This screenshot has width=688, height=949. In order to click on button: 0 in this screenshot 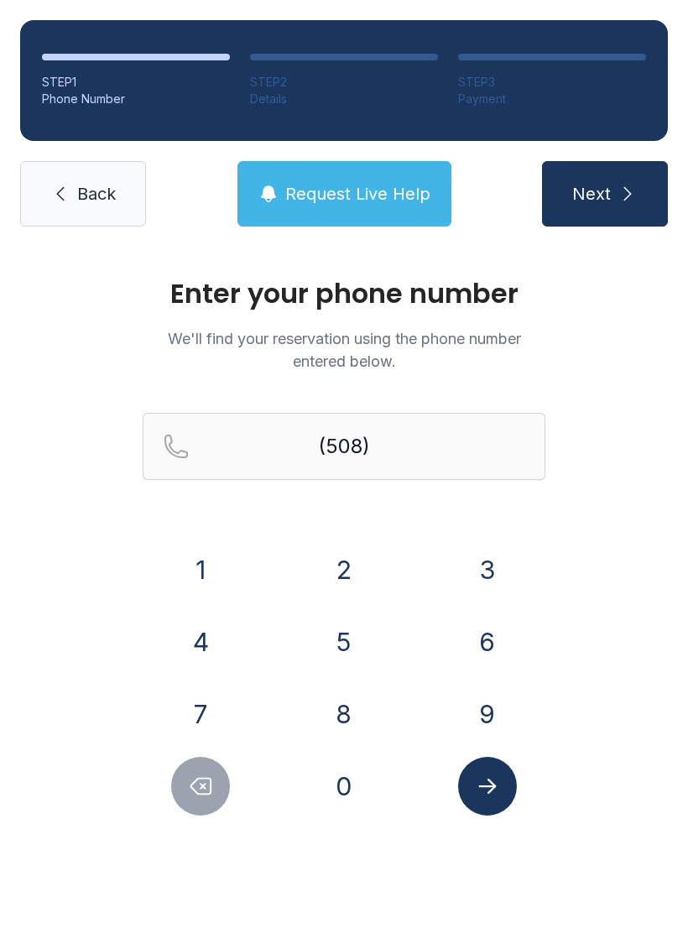, I will do `click(344, 786)`.